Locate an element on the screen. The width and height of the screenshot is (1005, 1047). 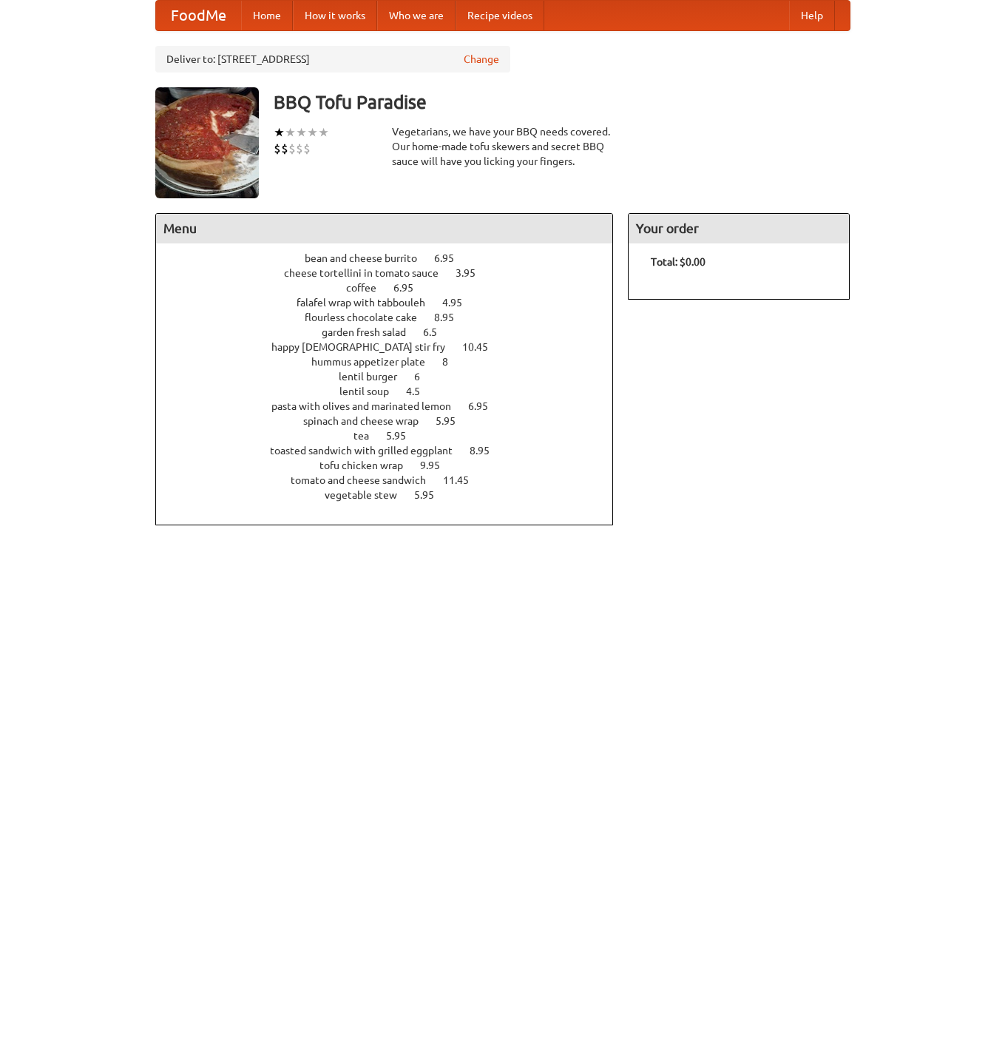
span: spinach and cheese wrap is located at coordinates (368, 421).